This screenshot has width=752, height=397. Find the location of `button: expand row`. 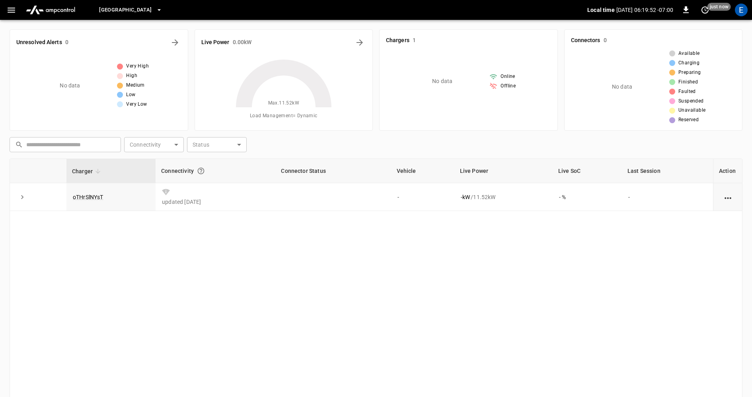

button: expand row is located at coordinates (22, 197).